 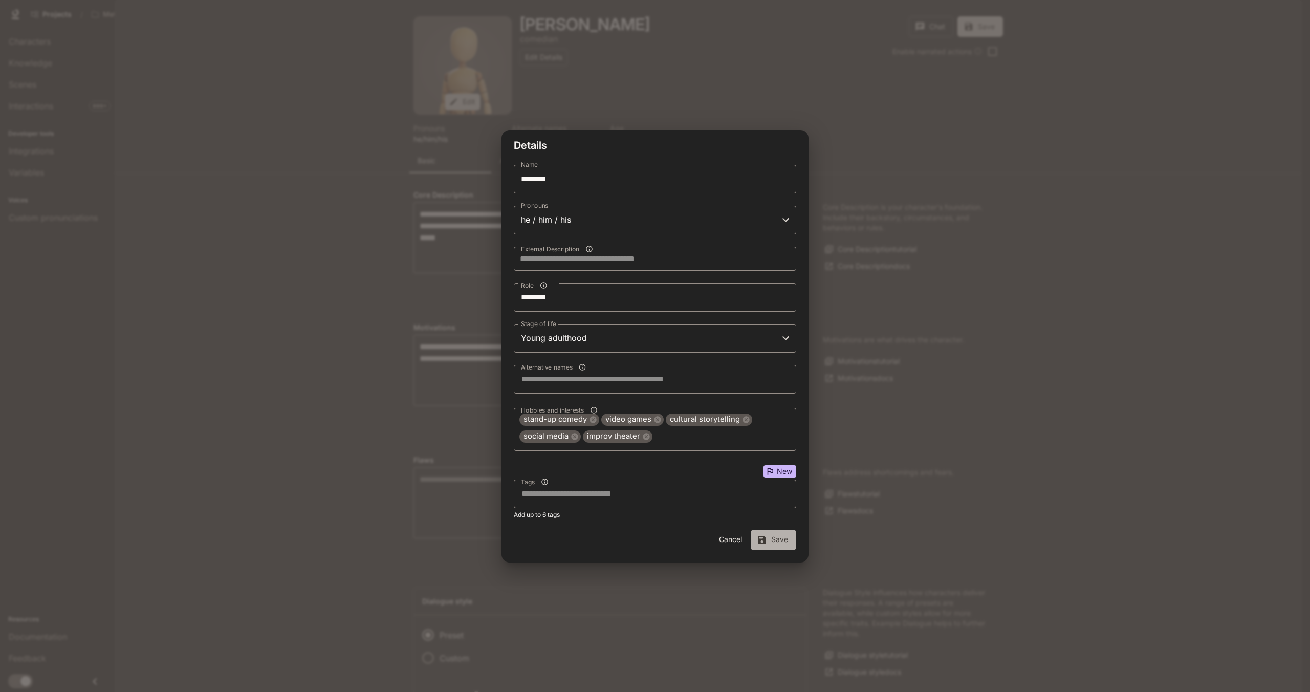 I want to click on button: Alternative names, so click(x=582, y=367).